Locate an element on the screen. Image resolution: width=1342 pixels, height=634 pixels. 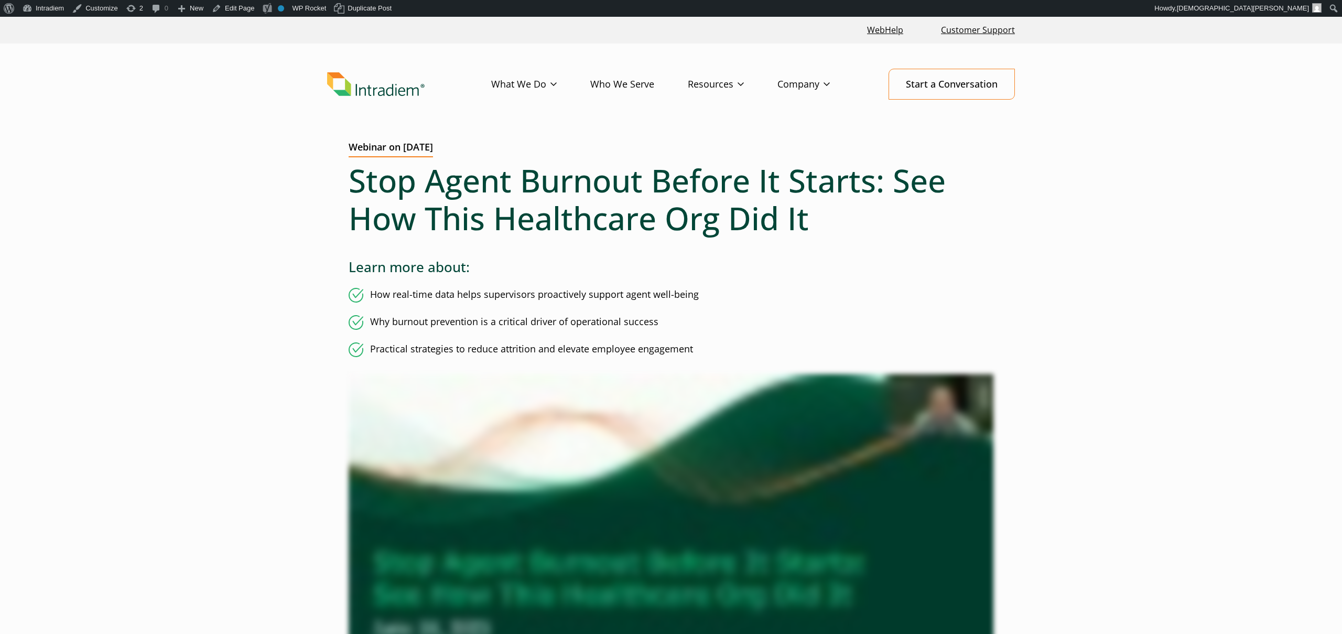
a: Customer Support is located at coordinates (978, 30).